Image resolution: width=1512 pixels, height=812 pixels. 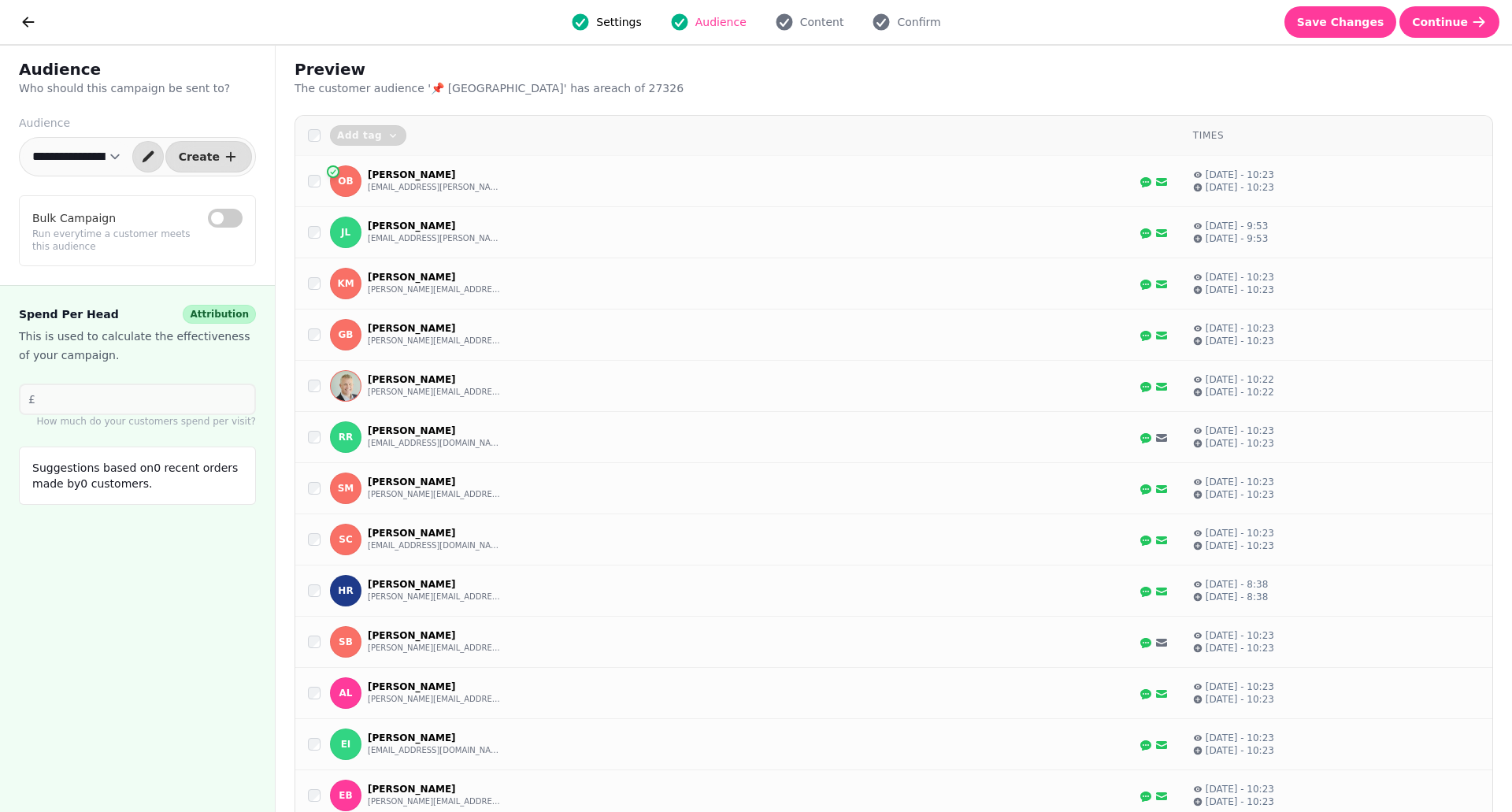 What do you see at coordinates (346, 335) in the screenshot?
I see `span: gb` at bounding box center [346, 335].